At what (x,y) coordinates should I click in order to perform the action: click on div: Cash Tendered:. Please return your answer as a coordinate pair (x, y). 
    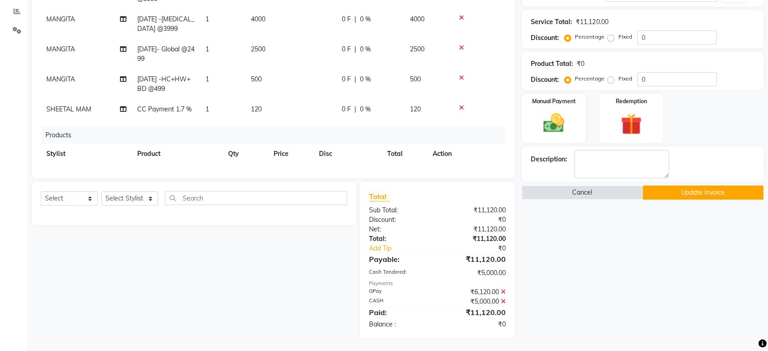
    Looking at the image, I should click on (400, 273).